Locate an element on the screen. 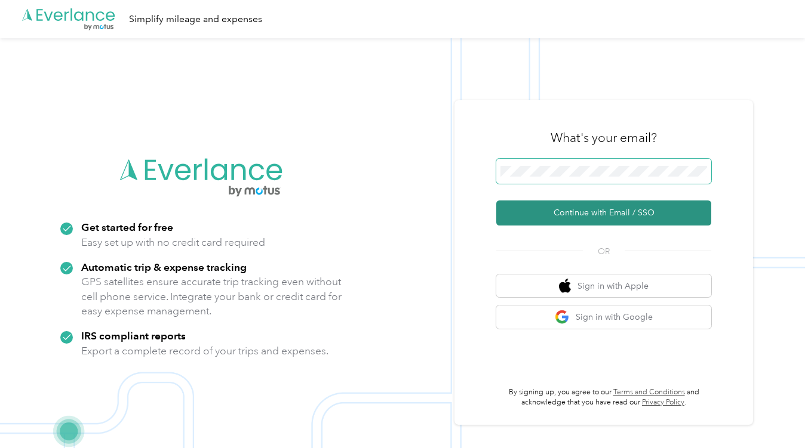 The height and width of the screenshot is (448, 811). h3: What's your email? is located at coordinates (603, 138).